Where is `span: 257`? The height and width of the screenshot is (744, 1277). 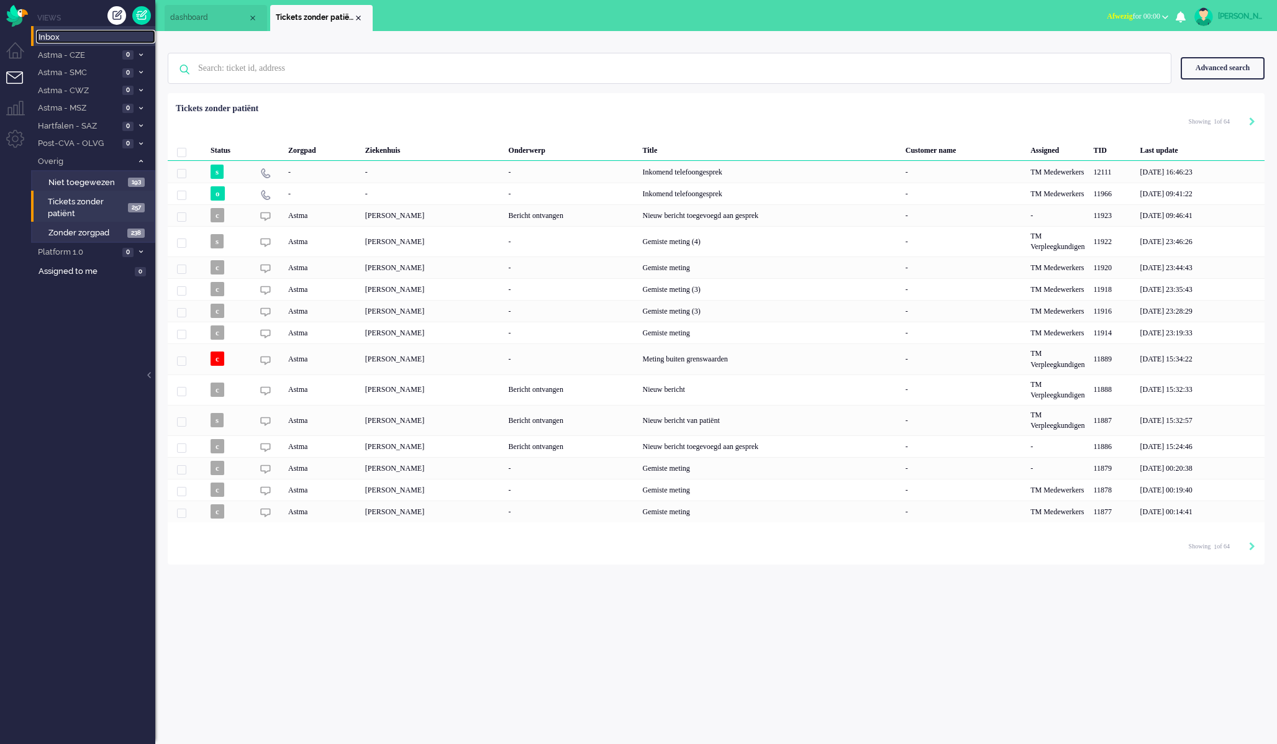
span: 257 is located at coordinates (136, 207).